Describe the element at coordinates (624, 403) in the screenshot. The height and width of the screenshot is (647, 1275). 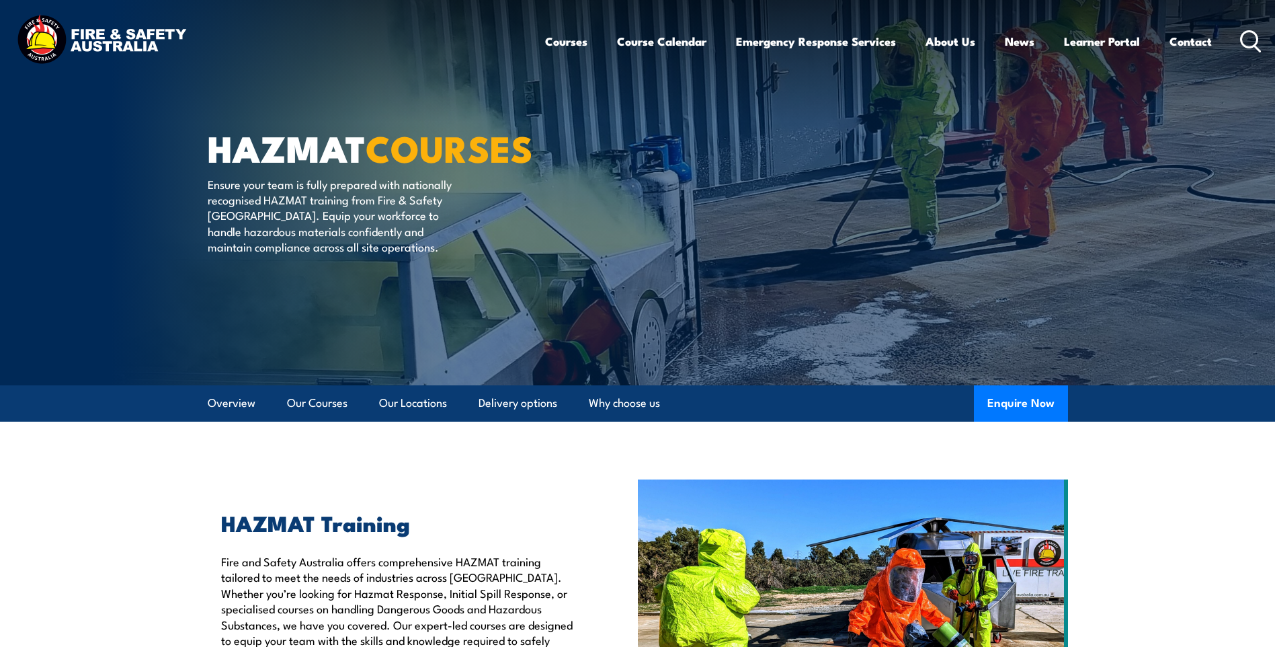
I see `a: Why choose us` at that location.